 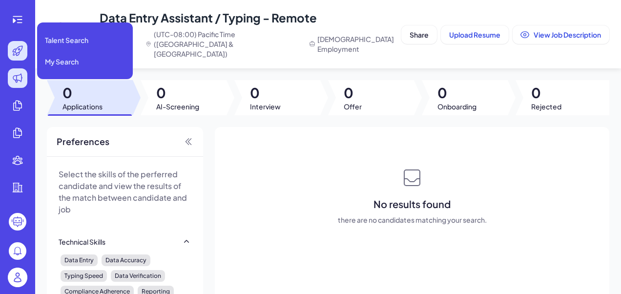 I want to click on span: there are no candidates matching your search., so click(x=412, y=220).